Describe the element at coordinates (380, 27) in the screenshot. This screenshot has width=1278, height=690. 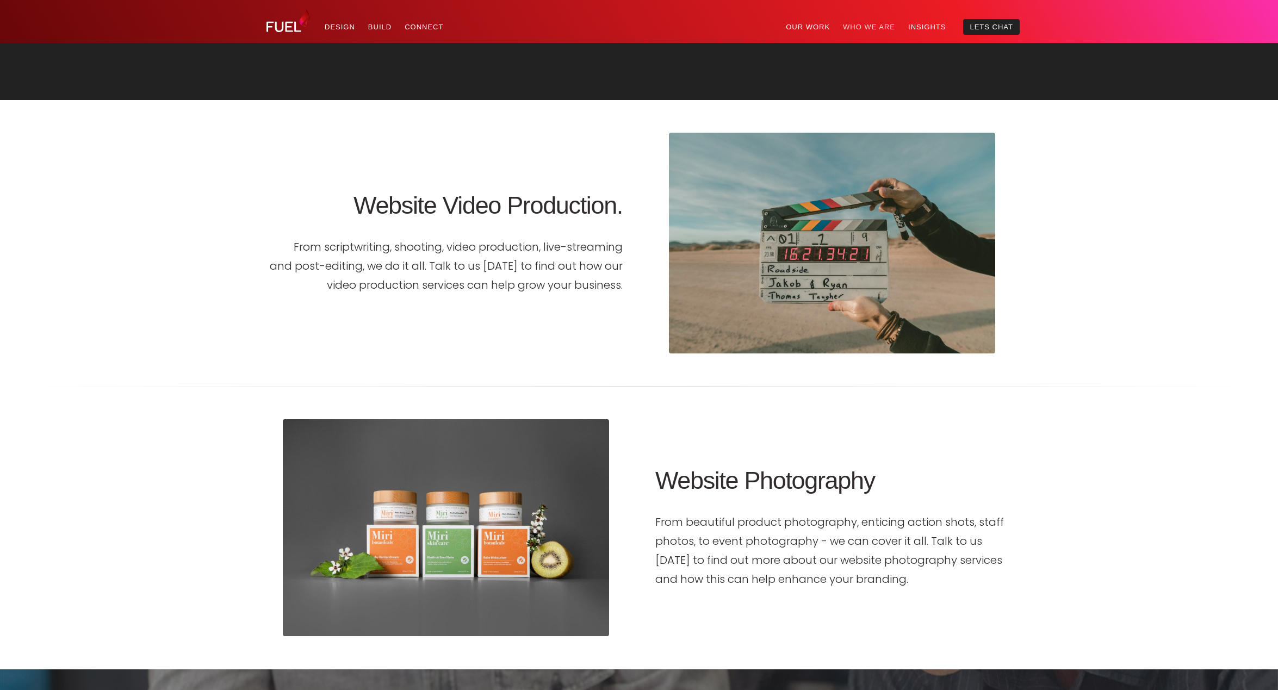
I see `a: Build` at that location.